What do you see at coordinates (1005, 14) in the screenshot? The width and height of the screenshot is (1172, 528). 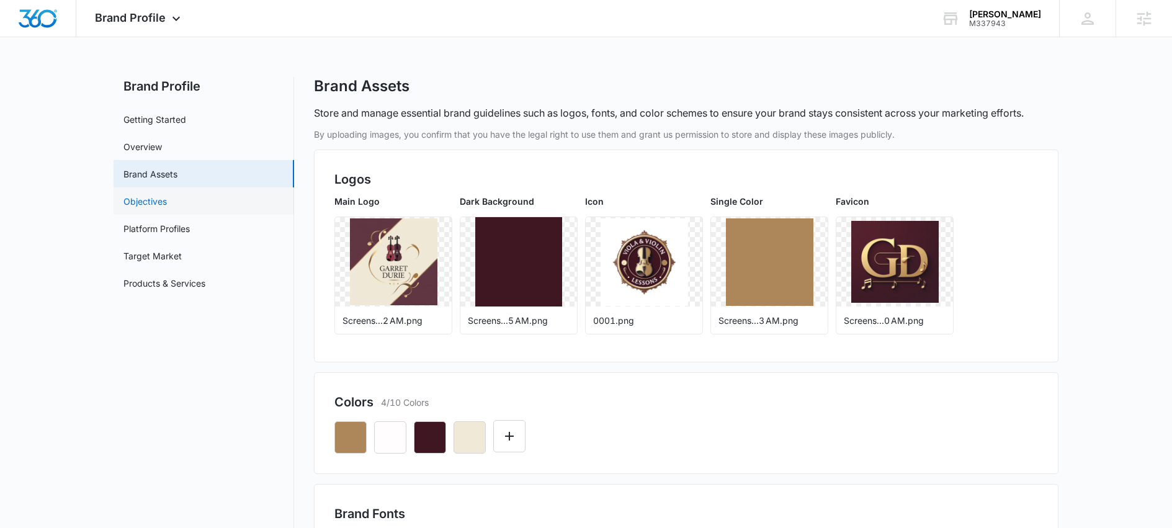 I see `div: account name` at bounding box center [1005, 14].